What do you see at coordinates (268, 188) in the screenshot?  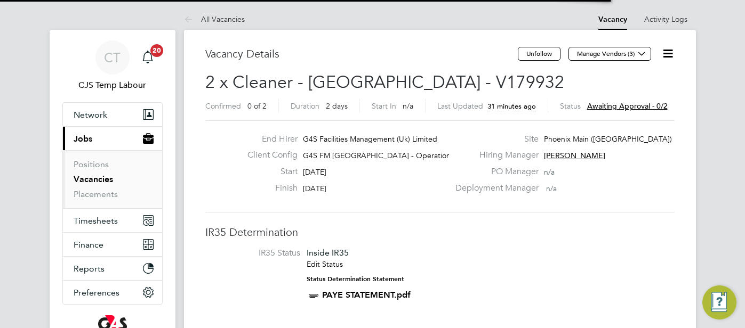 I see `label: Finish` at bounding box center [268, 188].